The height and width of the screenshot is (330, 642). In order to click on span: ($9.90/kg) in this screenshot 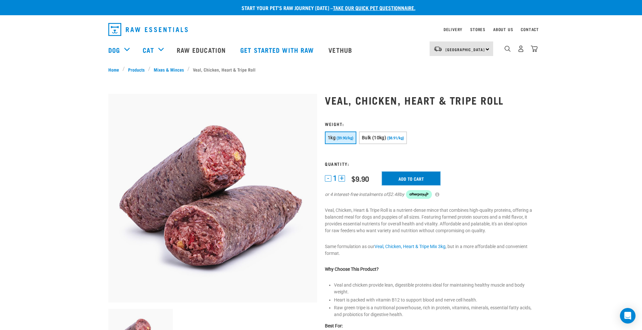, I will do `click(345, 138)`.